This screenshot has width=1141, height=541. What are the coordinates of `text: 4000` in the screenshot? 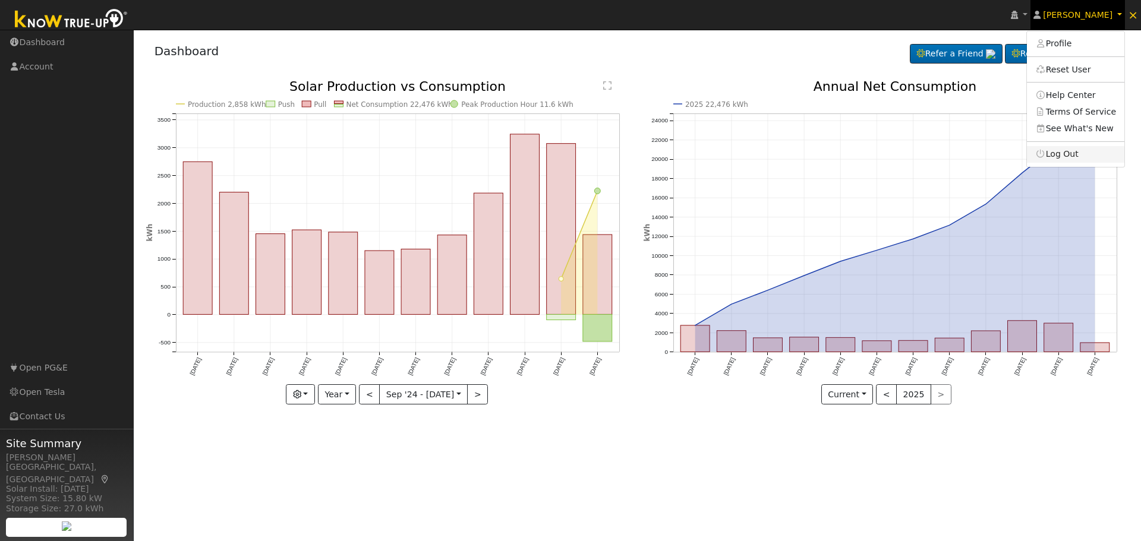 It's located at (661, 313).